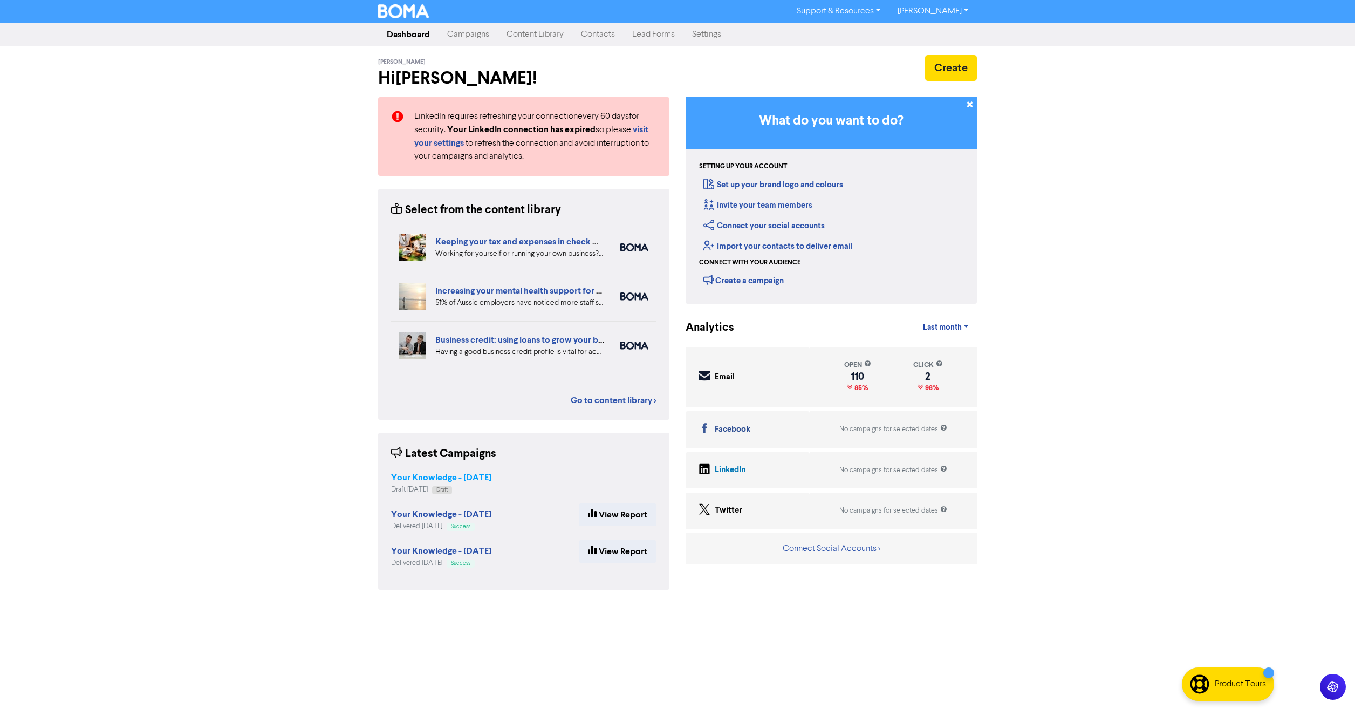  Describe the element at coordinates (758, 205) in the screenshot. I see `a: Invite your team members` at that location.